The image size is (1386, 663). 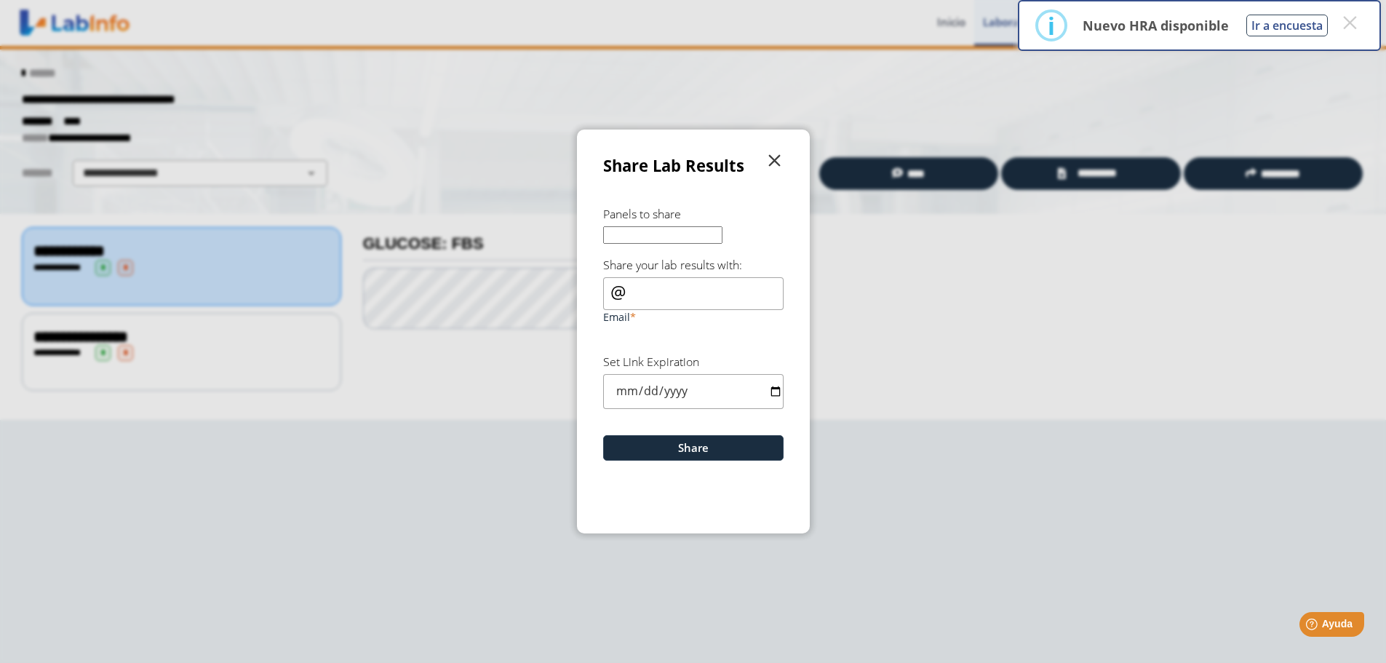 I want to click on button: Ir a encuesta, so click(x=1287, y=25).